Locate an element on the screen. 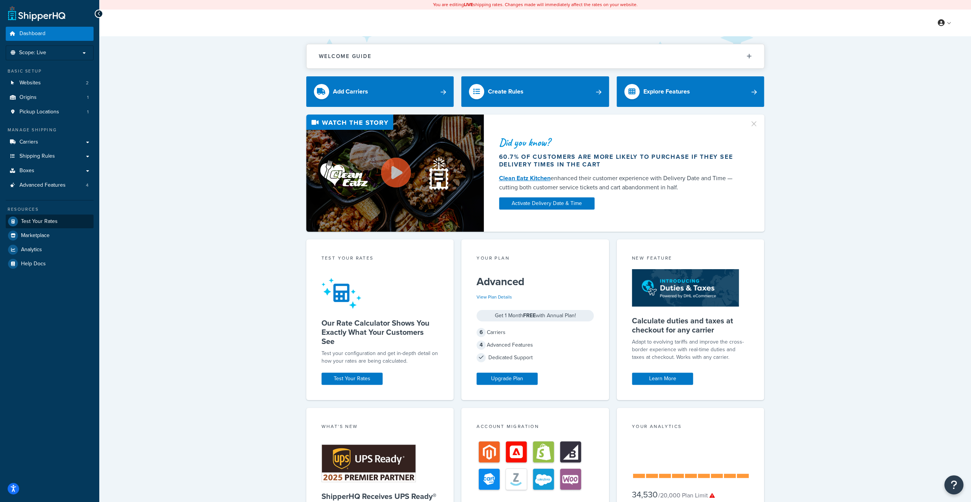  li: Test Your Rates is located at coordinates (50, 222).